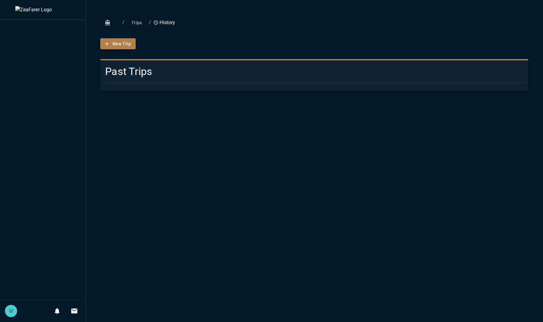 The height and width of the screenshot is (322, 543). Describe the element at coordinates (314, 72) in the screenshot. I see `h4: Past Trips` at that location.